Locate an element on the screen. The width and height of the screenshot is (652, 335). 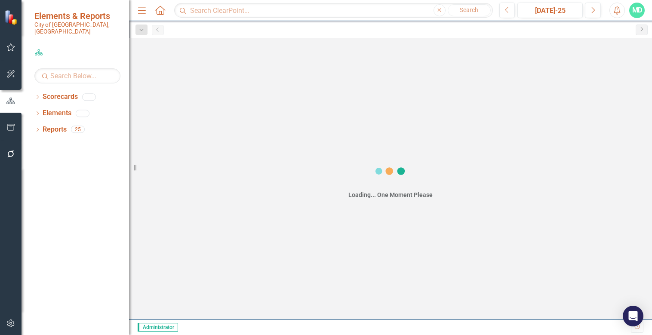
div: Open Intercom Messenger is located at coordinates (633, 316).